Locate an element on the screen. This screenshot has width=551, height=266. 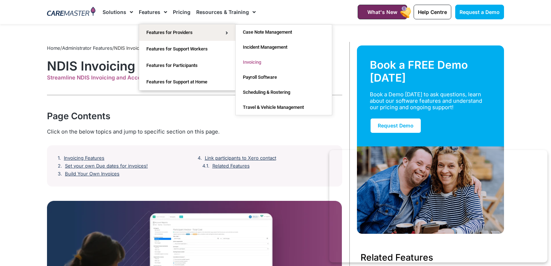
img: Support Worker and NDIS Participant out for a coffee. is located at coordinates (430, 190).